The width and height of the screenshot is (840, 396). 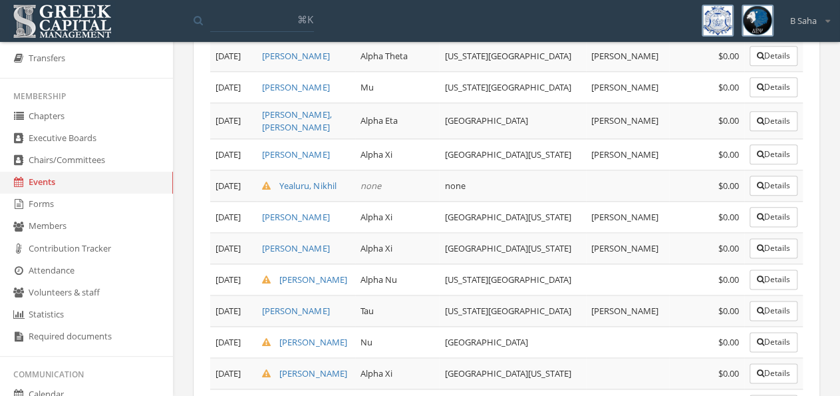 What do you see at coordinates (805, 16) in the screenshot?
I see `div: B Saha` at bounding box center [805, 16].